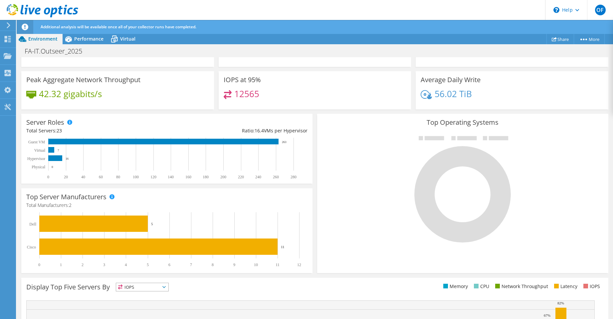  What do you see at coordinates (97, 131) in the screenshot?
I see `div: Total Servers:` at bounding box center [97, 131].